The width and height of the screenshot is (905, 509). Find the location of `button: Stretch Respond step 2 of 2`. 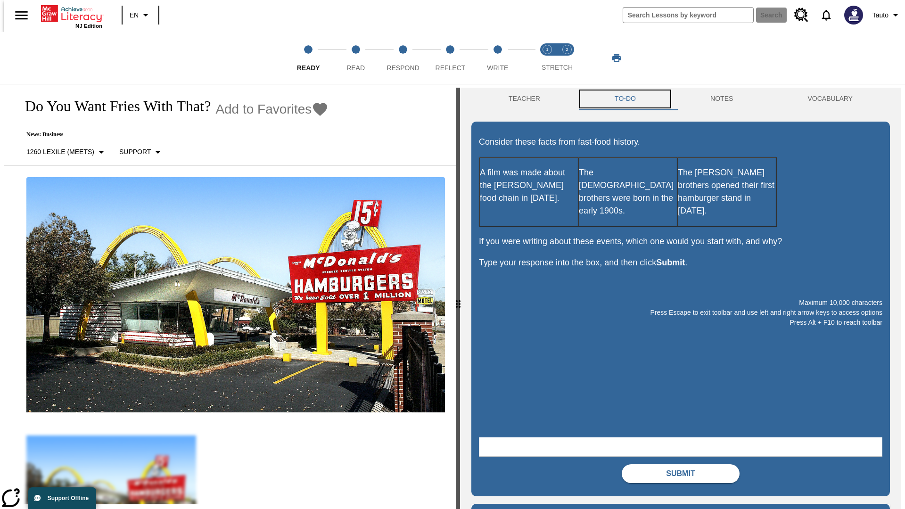

button: Stretch Respond step 2 of 2 is located at coordinates (567, 58).